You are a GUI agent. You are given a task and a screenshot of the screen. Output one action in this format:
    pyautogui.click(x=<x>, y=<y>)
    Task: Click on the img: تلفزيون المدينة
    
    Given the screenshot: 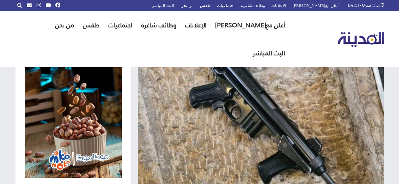 What is the action you would take?
    pyautogui.click(x=361, y=39)
    